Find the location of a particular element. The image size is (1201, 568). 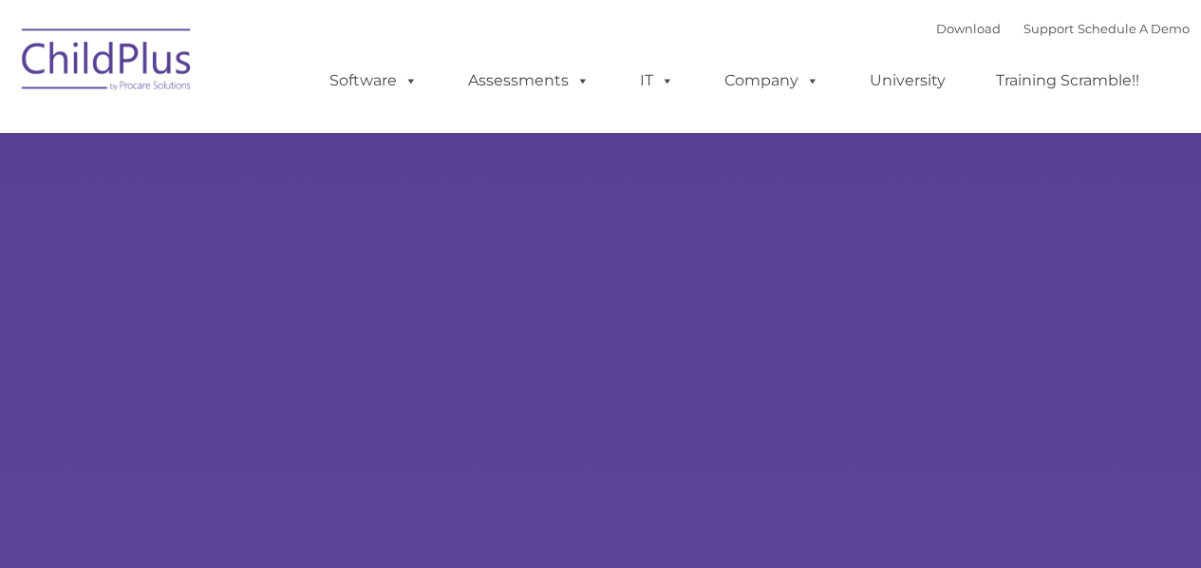

a: Training Scramble!! is located at coordinates (1067, 81).